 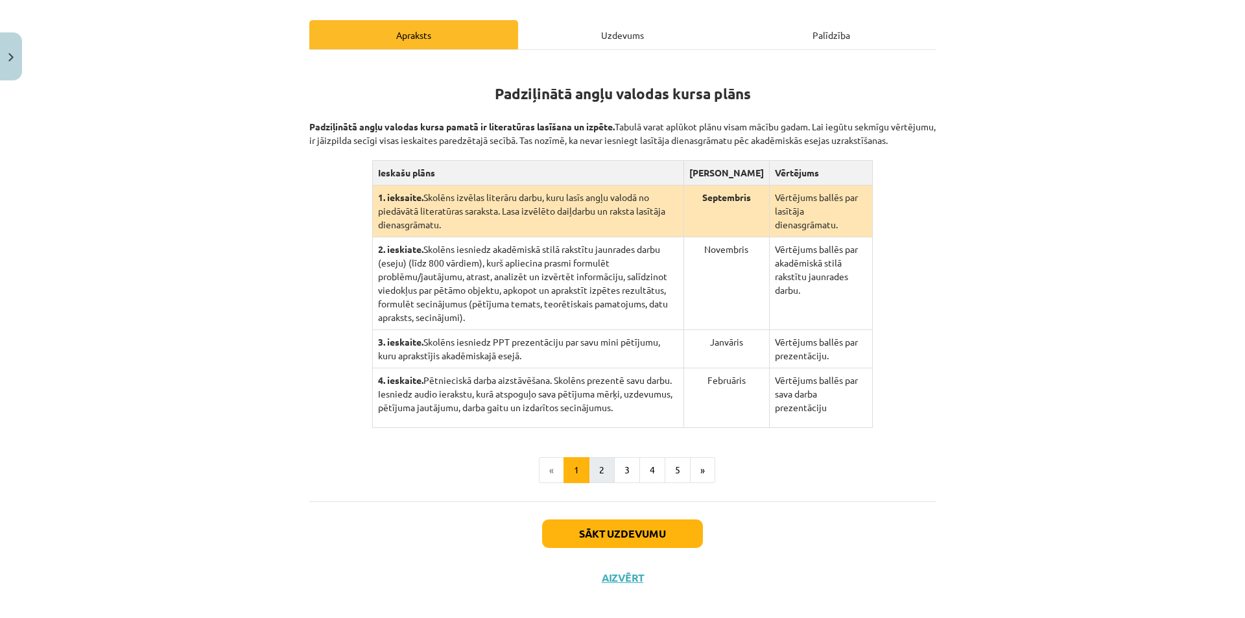 What do you see at coordinates (652, 470) in the screenshot?
I see `button: 4` at bounding box center [652, 470].